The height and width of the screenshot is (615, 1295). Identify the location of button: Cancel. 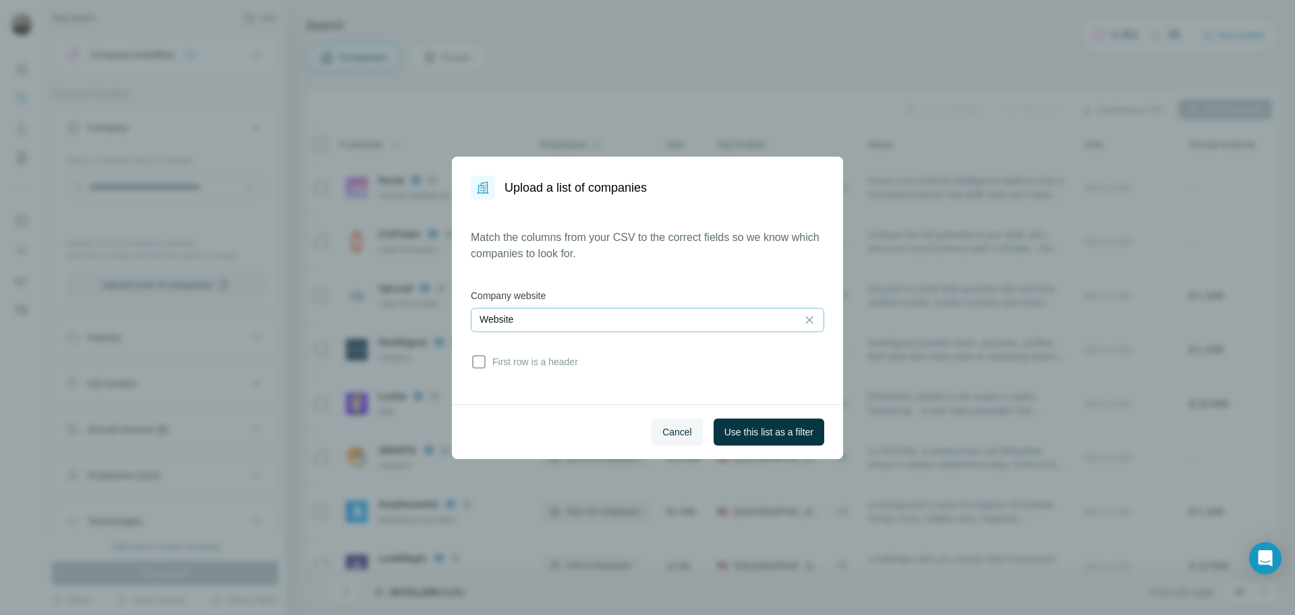
(677, 432).